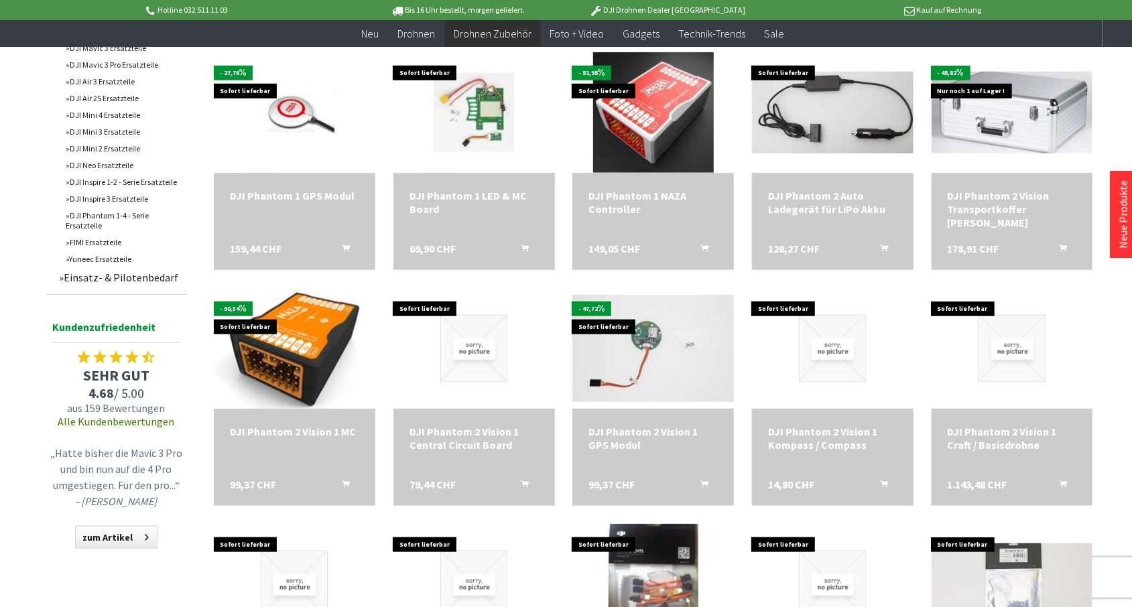 Image resolution: width=1132 pixels, height=607 pixels. I want to click on a: DJI Phantom 1-4 - Serie Ersatzteile, so click(123, 220).